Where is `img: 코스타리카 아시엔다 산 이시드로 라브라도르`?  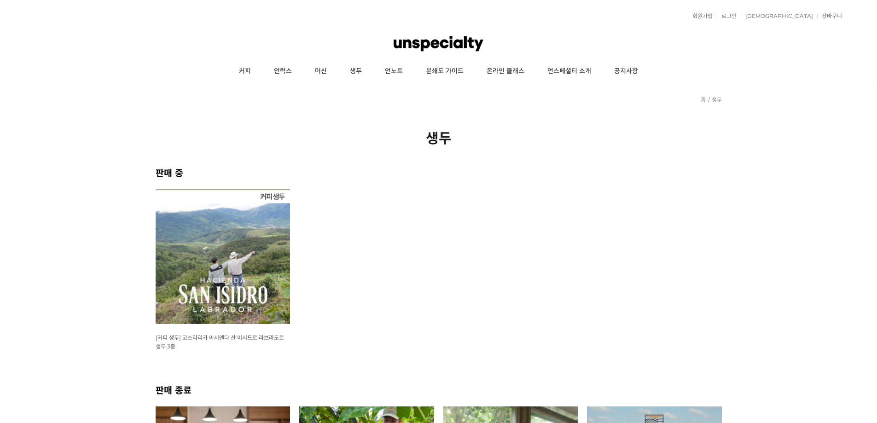 img: 코스타리카 아시엔다 산 이시드로 라브라도르 is located at coordinates (223, 256).